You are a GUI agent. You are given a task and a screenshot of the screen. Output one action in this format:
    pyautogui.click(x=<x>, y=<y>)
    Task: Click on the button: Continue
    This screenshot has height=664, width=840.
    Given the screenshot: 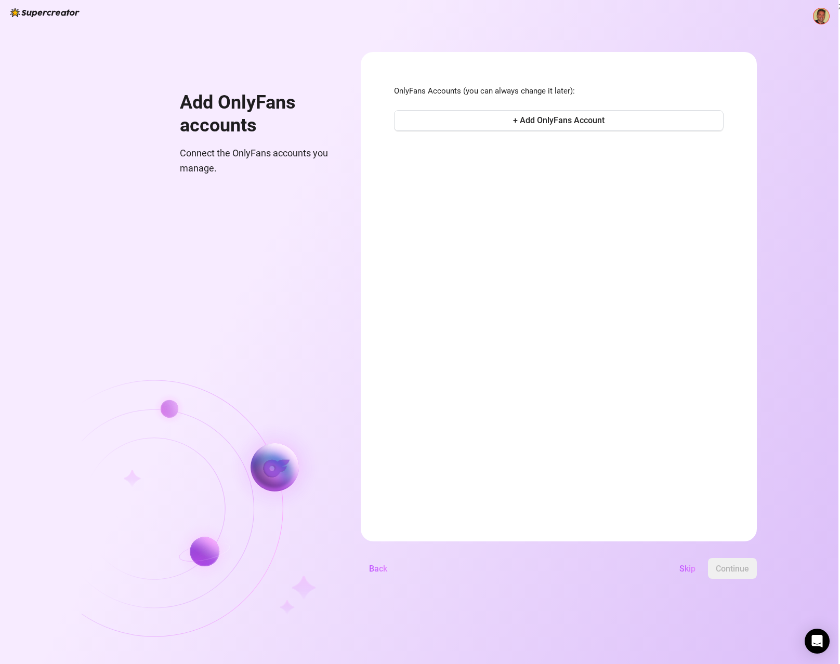 What is the action you would take?
    pyautogui.click(x=732, y=568)
    